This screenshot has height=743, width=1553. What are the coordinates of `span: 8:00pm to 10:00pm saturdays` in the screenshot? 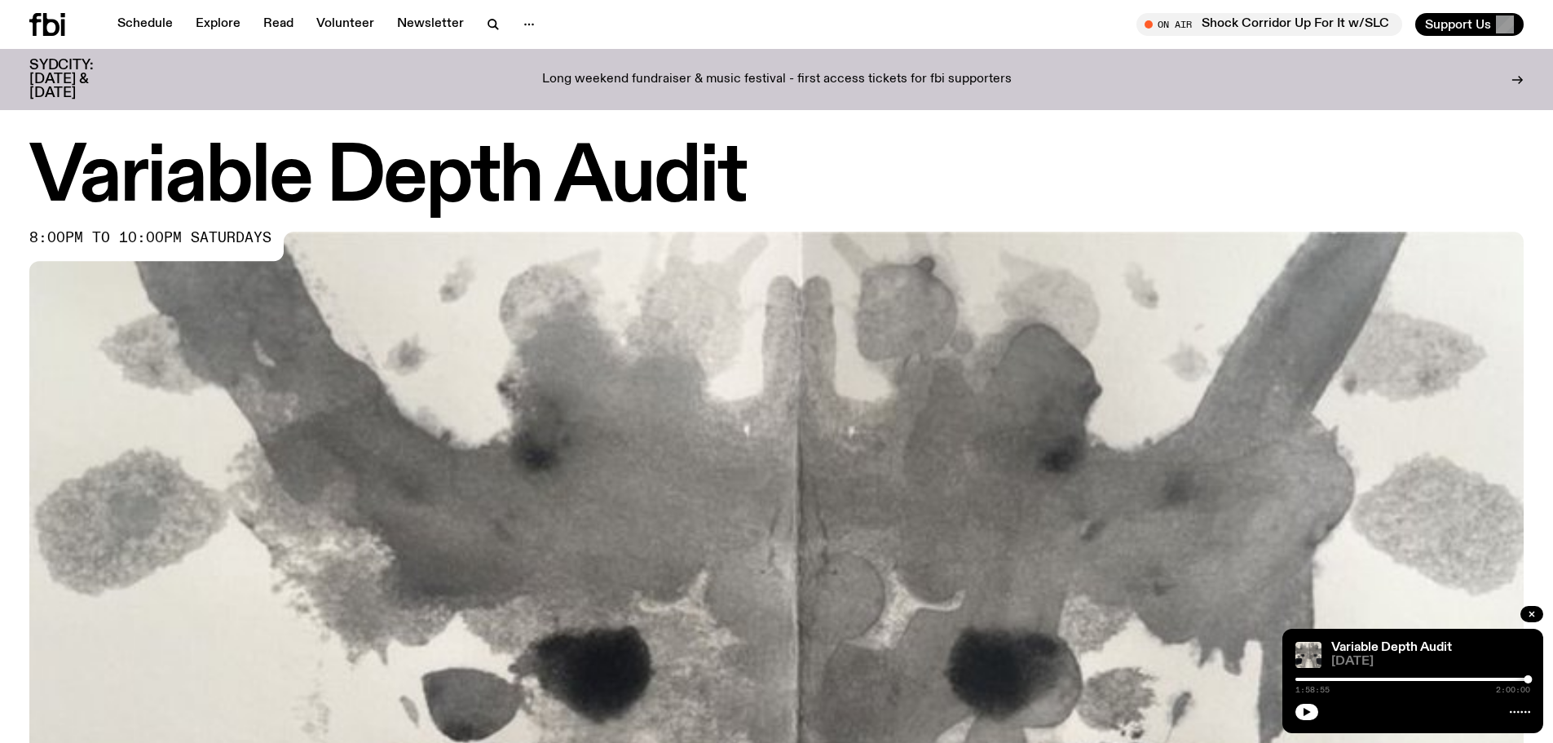 It's located at (150, 238).